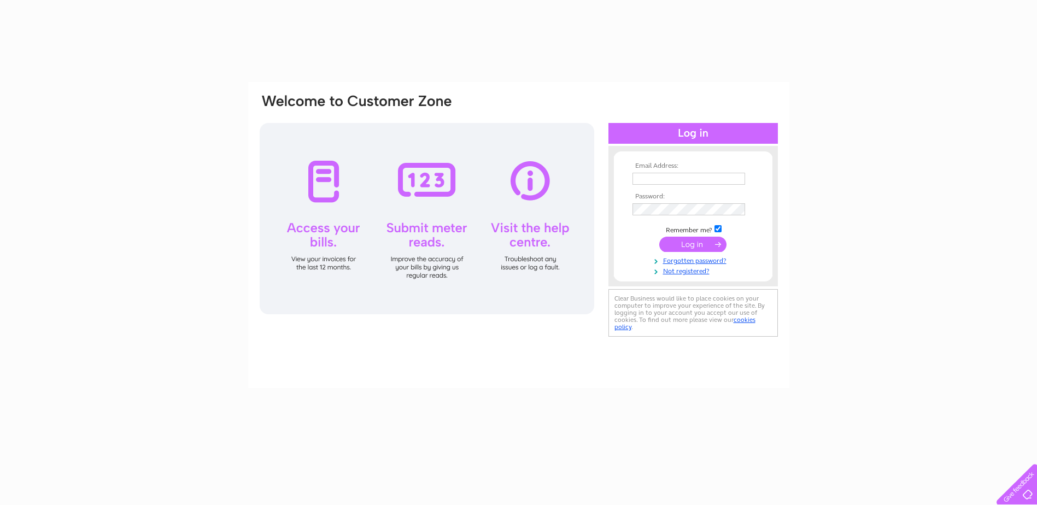 The height and width of the screenshot is (505, 1037). What do you see at coordinates (693, 244) in the screenshot?
I see `input: Submit` at bounding box center [693, 244].